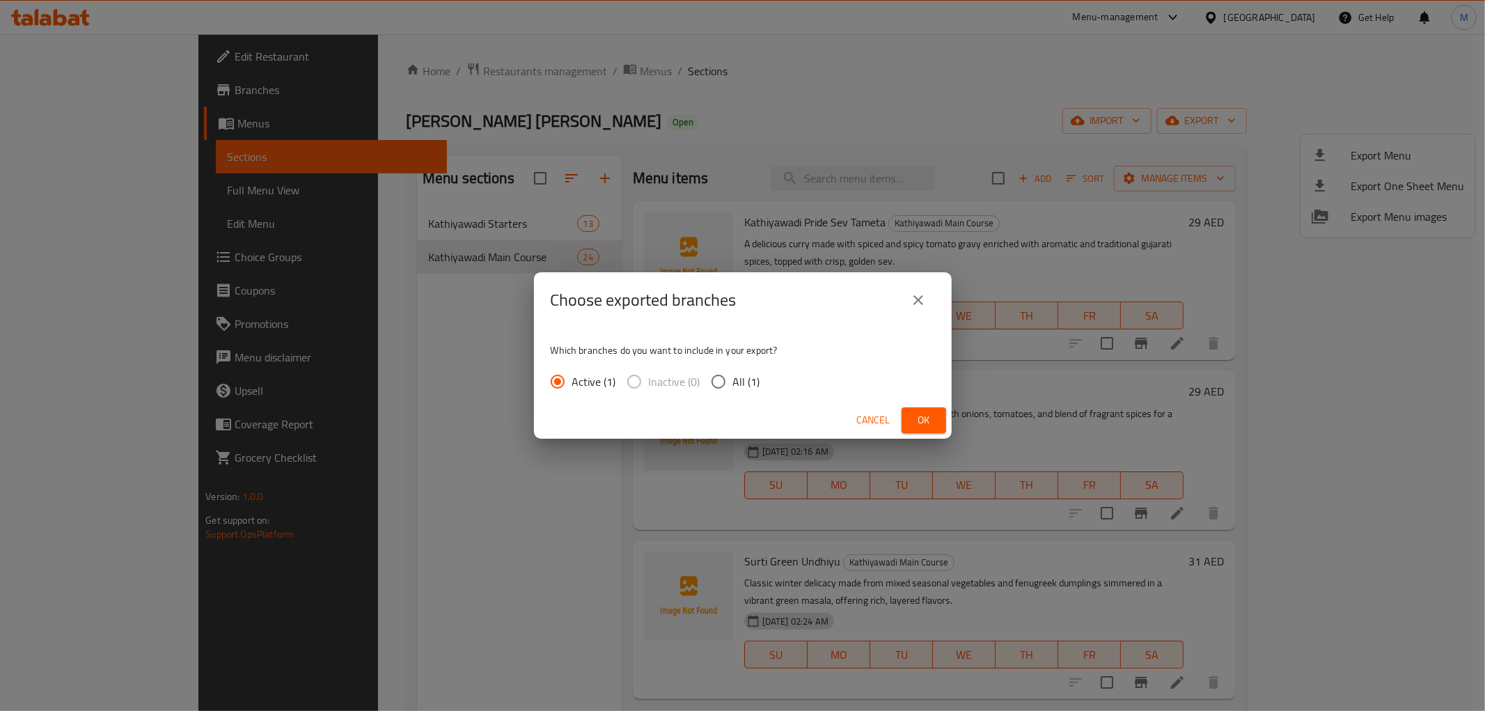 This screenshot has height=711, width=1485. What do you see at coordinates (675, 382) in the screenshot?
I see `span: Inactive (0)` at bounding box center [675, 382].